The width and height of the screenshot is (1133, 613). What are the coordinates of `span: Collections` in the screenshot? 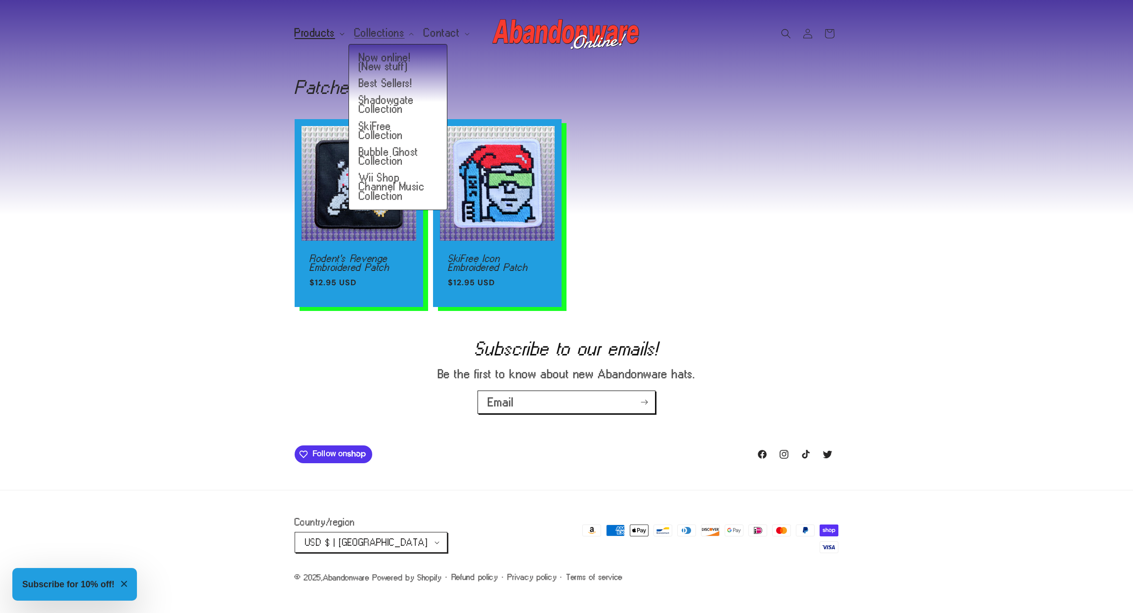 It's located at (380, 33).